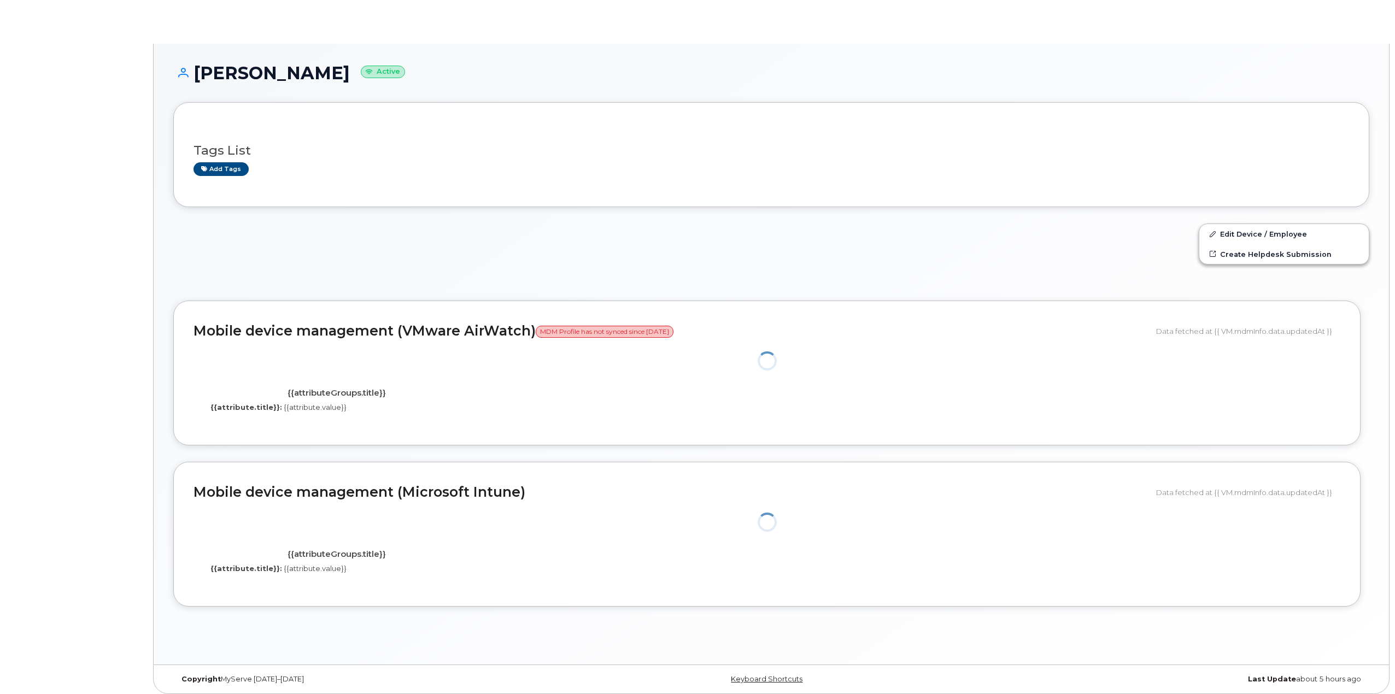 This screenshot has width=1395, height=694. What do you see at coordinates (1170, 679) in the screenshot?
I see `div: about 5 hours ago` at bounding box center [1170, 679].